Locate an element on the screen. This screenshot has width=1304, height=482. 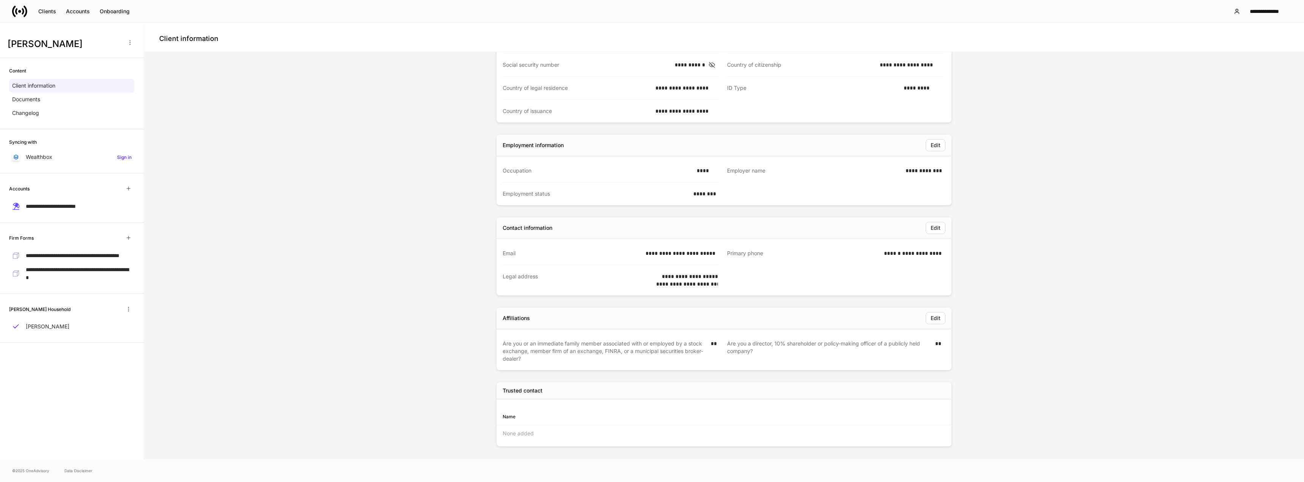
button: Accounts is located at coordinates (78, 11).